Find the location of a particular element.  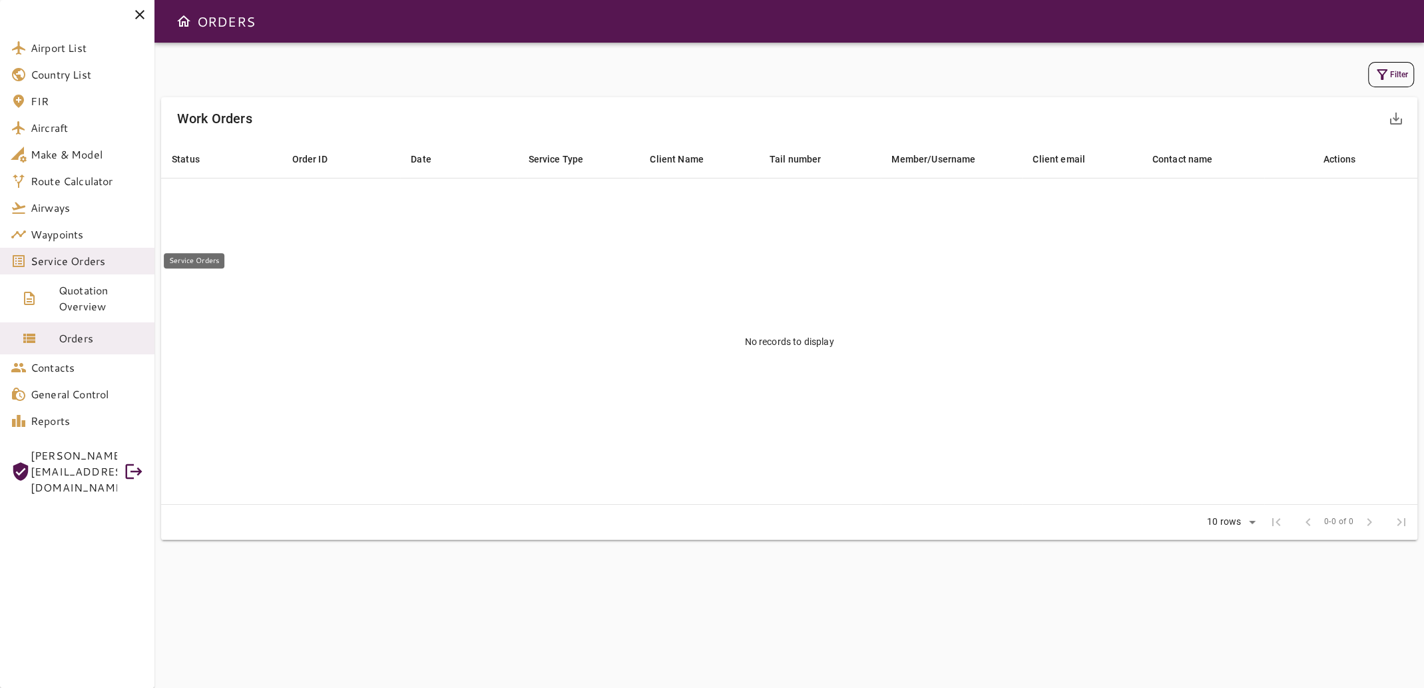

span: Waypoints is located at coordinates (87, 234).